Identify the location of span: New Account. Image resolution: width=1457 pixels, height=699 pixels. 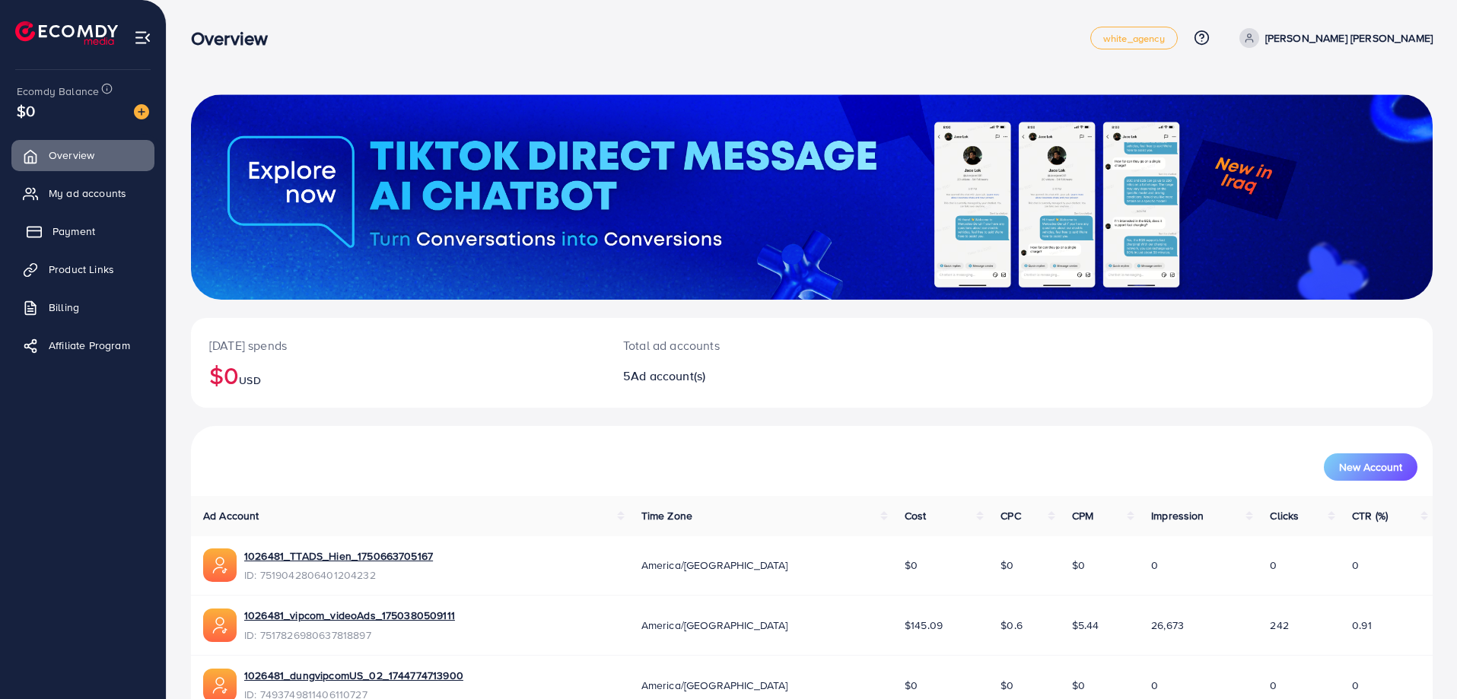
(1370, 467).